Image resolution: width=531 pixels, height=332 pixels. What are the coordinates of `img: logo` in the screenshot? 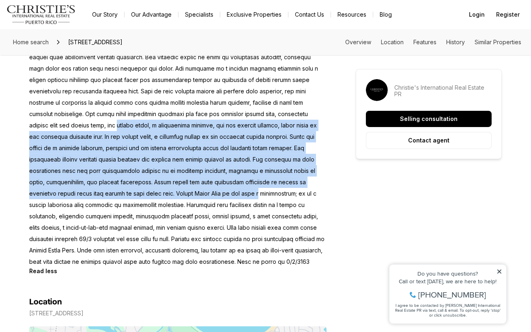 It's located at (41, 15).